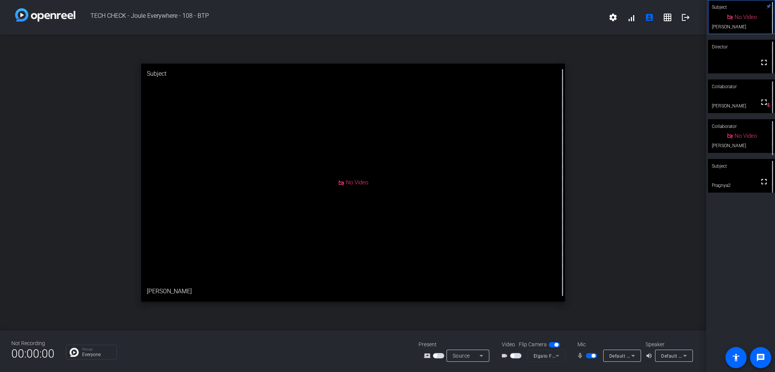 The width and height of the screenshot is (775, 372). What do you see at coordinates (339, 17) in the screenshot?
I see `span: TECH CHECK - Joule Everywhere - 108 - BTP` at bounding box center [339, 17].